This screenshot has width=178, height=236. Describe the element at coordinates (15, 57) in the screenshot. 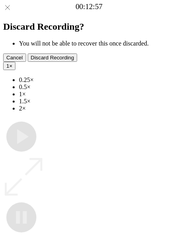

I see `button: Cancel` at that location.